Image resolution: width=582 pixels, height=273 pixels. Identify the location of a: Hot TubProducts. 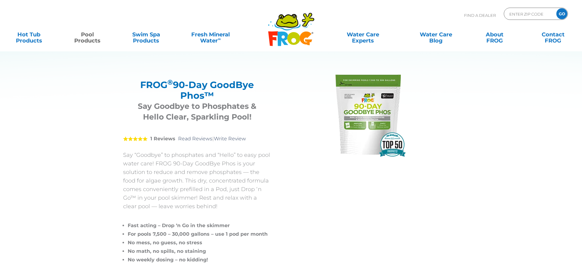
(29, 35).